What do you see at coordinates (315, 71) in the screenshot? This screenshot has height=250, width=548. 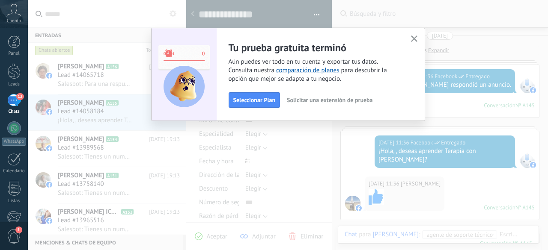 I see `span: Aún puedes ver todo en tu cuenta y exportar tus datos. Consulta nuestra para descubrir la opción ...` at bounding box center [315, 71].